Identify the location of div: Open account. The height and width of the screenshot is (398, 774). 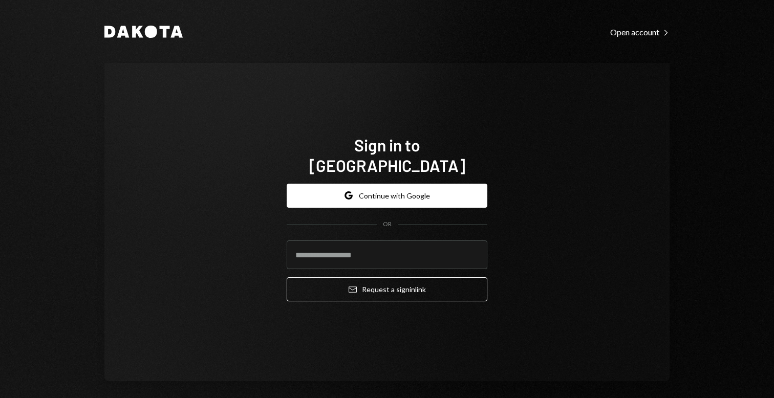
(640, 32).